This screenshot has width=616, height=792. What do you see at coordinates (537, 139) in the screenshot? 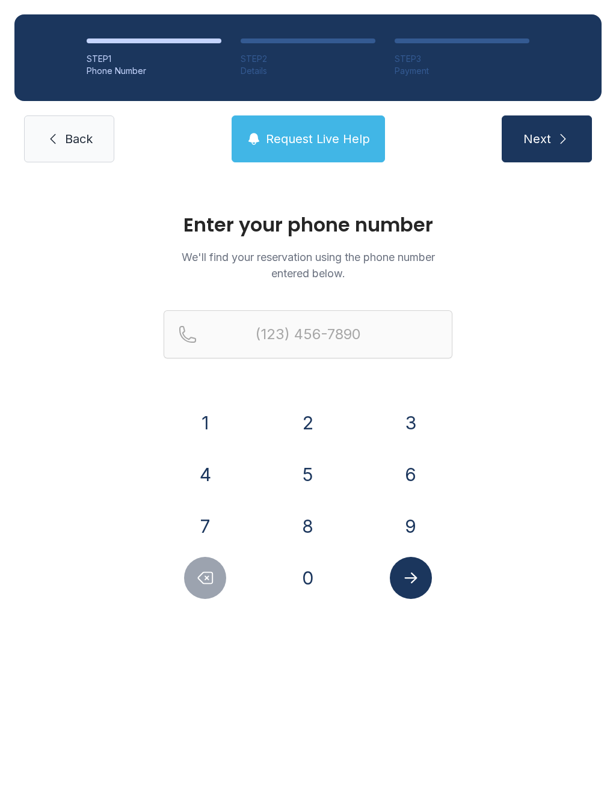
I see `span: Next` at bounding box center [537, 139].